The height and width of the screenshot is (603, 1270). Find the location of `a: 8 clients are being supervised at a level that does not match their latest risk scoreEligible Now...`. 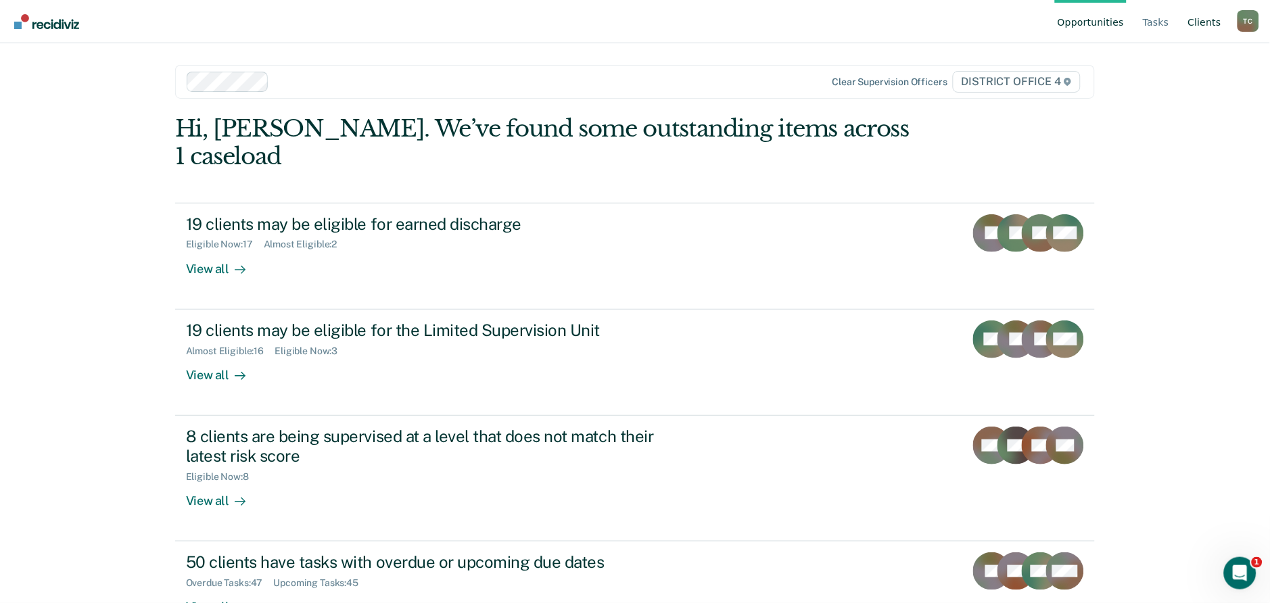

a: 8 clients are being supervised at a level that does not match their latest risk scoreEligible Now... is located at coordinates (635, 479).